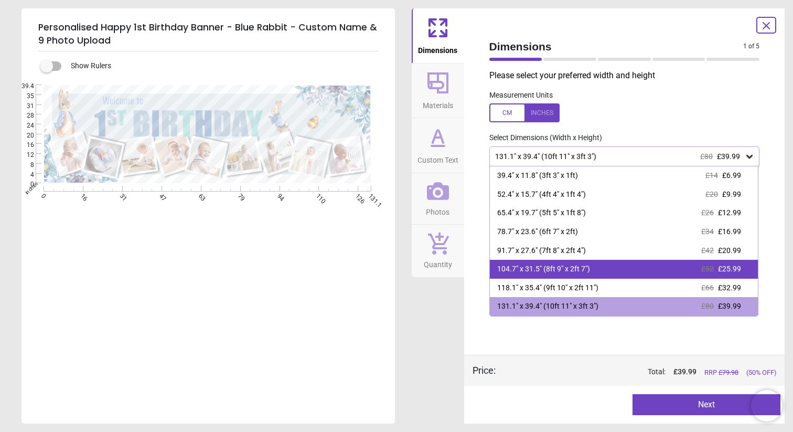  I want to click on span: £66, so click(707, 287).